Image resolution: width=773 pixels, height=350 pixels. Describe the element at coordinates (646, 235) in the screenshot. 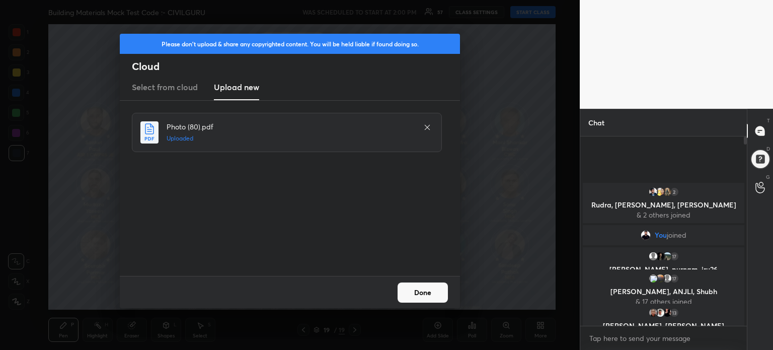

I see `img: d58f76cd00a64faea5a345cb3a881824.jpg` at that location.